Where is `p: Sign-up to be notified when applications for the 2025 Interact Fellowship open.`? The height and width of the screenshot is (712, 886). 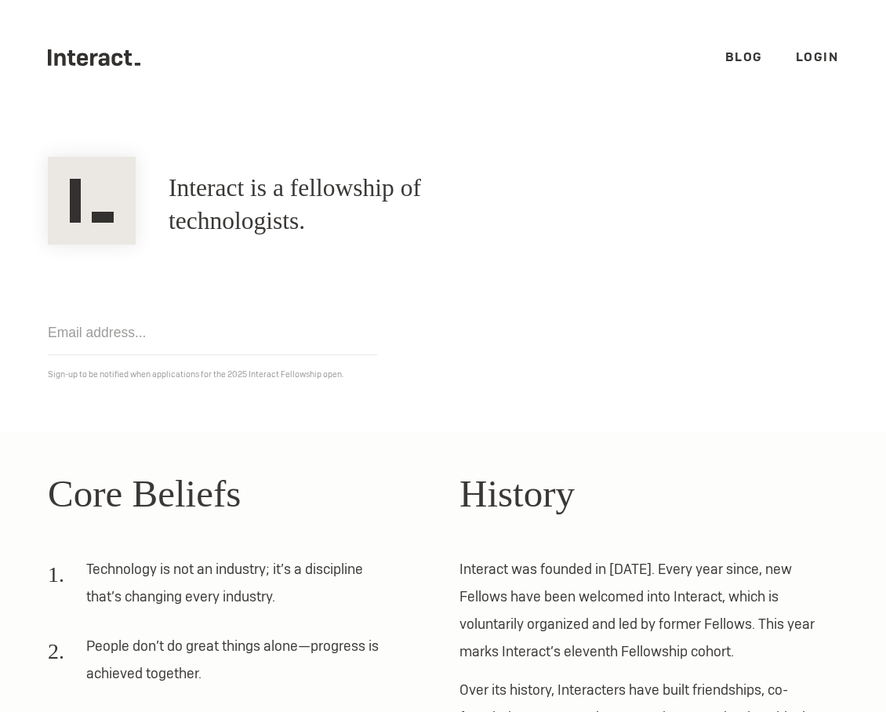
p: Sign-up to be notified when applications for the 2025 Interact Fellowship open. is located at coordinates (443, 374).